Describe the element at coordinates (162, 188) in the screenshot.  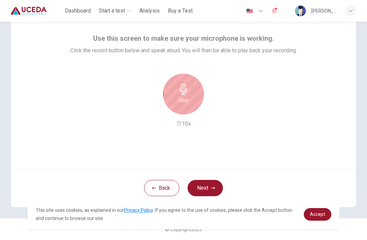
I see `button: Back` at that location.